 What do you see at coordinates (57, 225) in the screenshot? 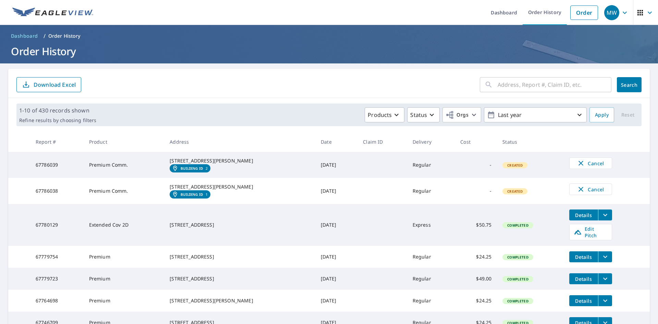
I see `td: 67780129` at bounding box center [57, 225].